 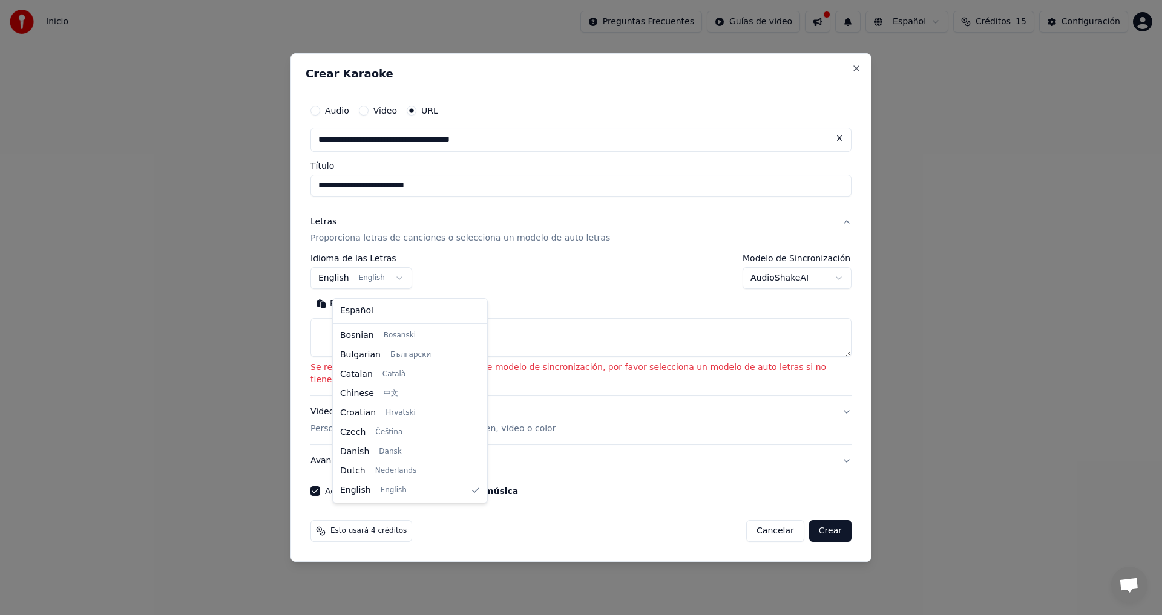 What do you see at coordinates (390, 452) in the screenshot?
I see `span: Dansk` at bounding box center [390, 452].